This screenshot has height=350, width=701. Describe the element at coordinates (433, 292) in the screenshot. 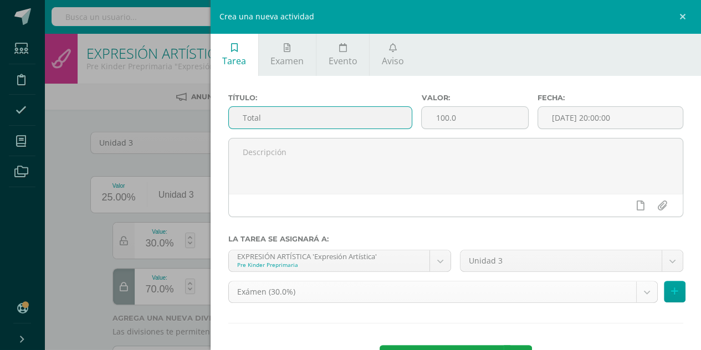

I see `span: Exámen (30.0%)` at that location.